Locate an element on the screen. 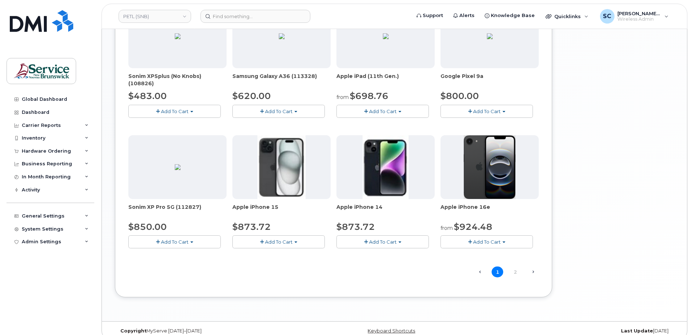  span: Knowledge Base is located at coordinates (512, 16).